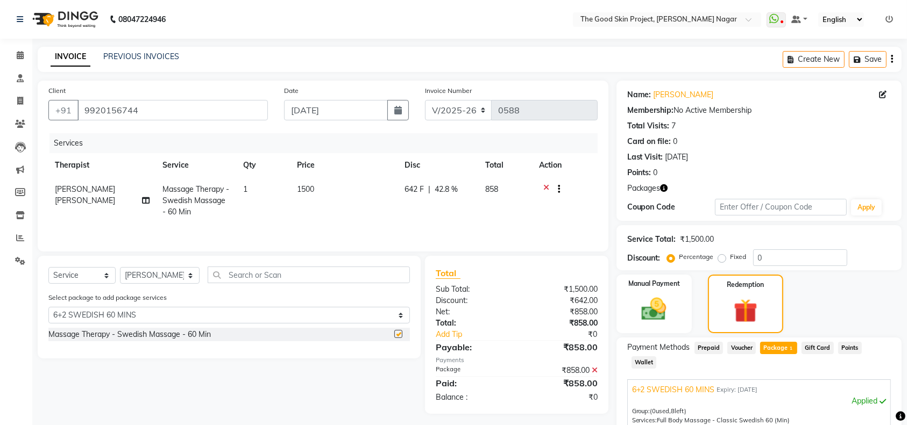 The image size is (907, 425). I want to click on b: 08047224946, so click(142, 19).